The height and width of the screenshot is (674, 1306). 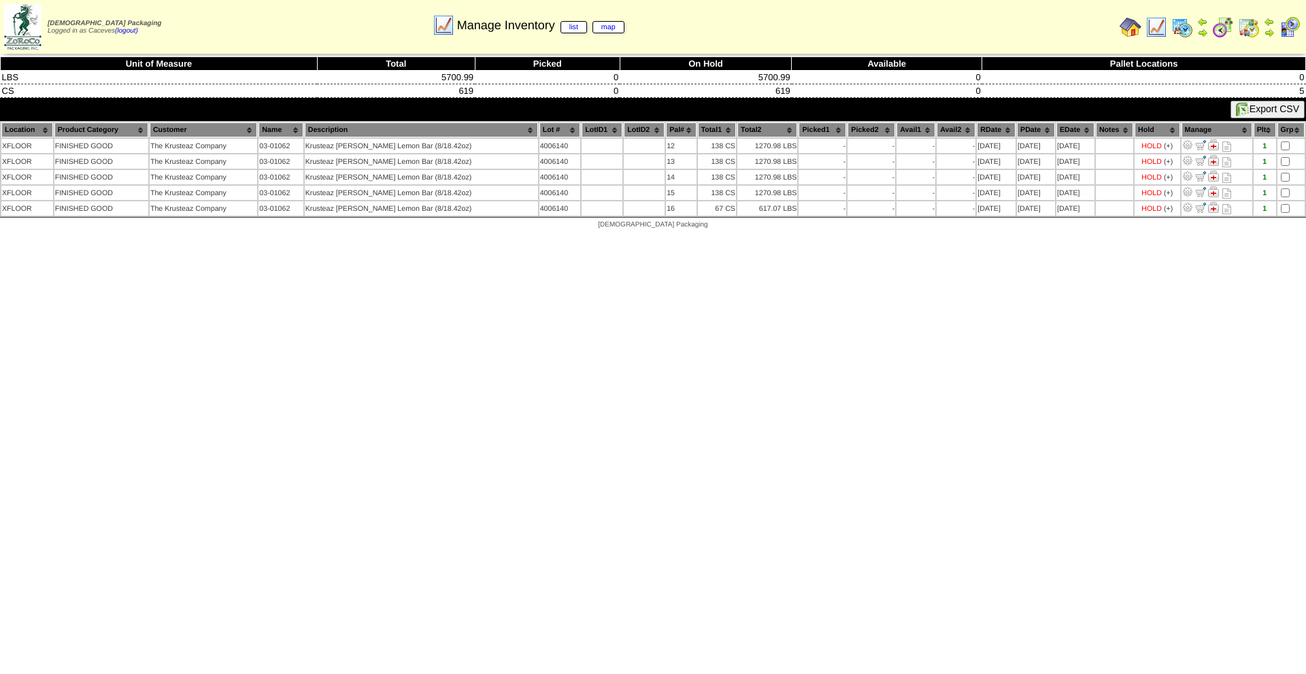 I want to click on th: Available, so click(x=887, y=64).